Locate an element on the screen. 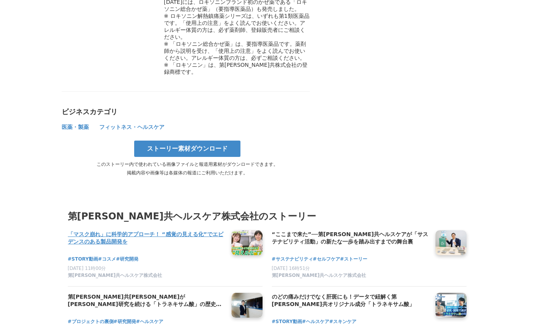 This screenshot has width=534, height=327. div: ビジネスカテゴリ is located at coordinates (186, 112).